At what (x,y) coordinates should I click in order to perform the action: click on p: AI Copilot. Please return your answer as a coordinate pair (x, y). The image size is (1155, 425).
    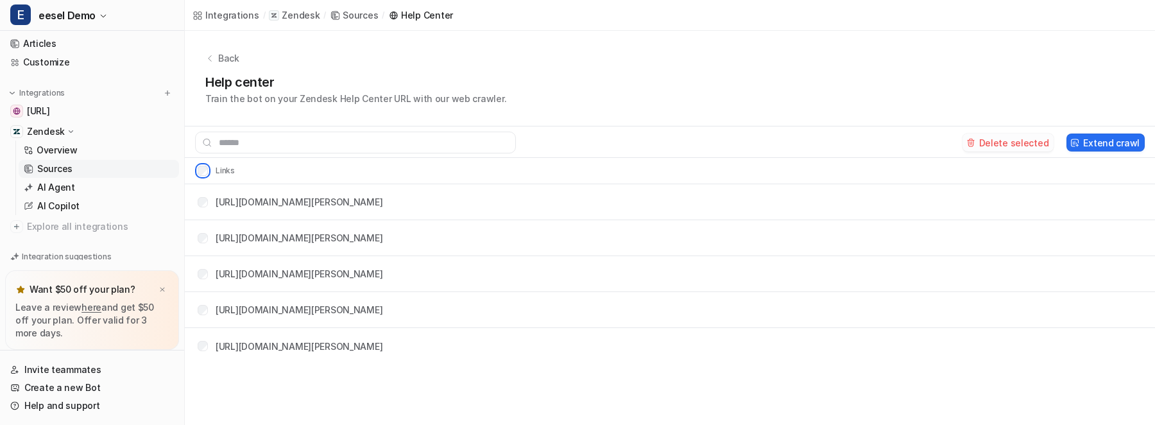
    Looking at the image, I should click on (58, 206).